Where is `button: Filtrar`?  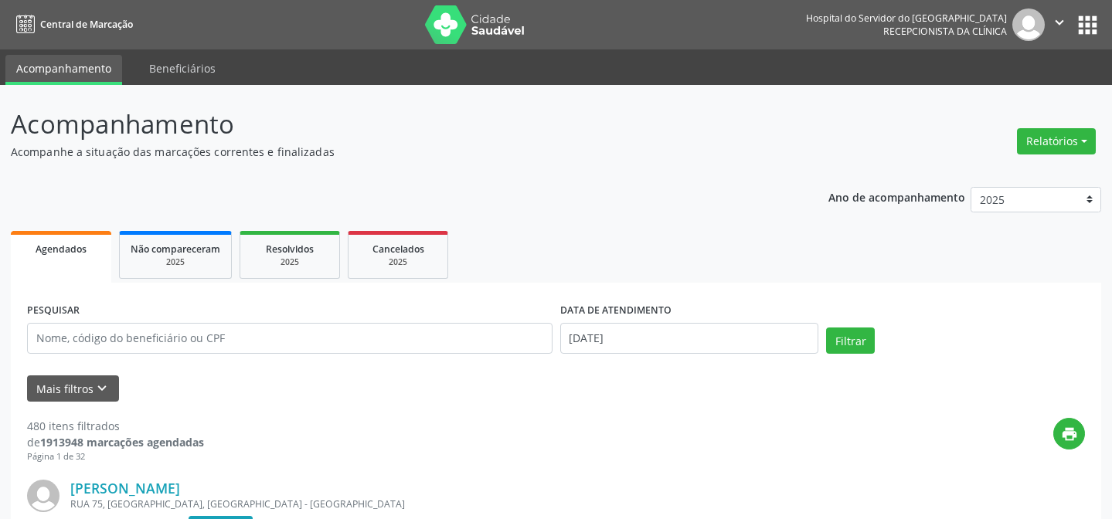 button: Filtrar is located at coordinates (850, 341).